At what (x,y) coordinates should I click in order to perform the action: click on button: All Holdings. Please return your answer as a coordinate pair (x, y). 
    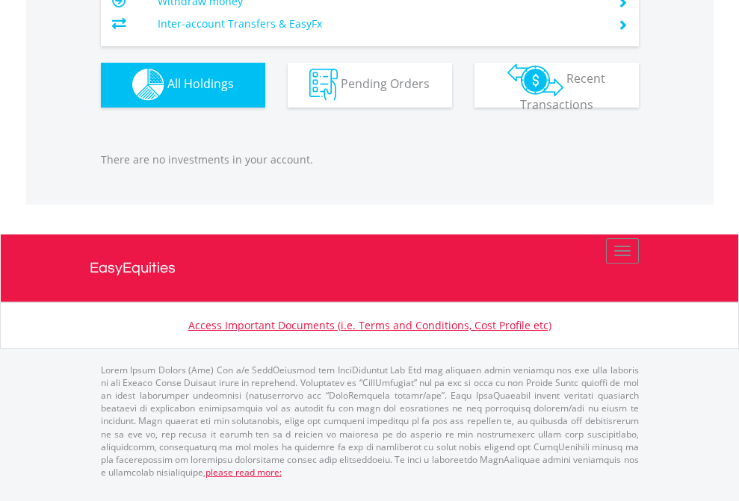
    Looking at the image, I should click on (183, 85).